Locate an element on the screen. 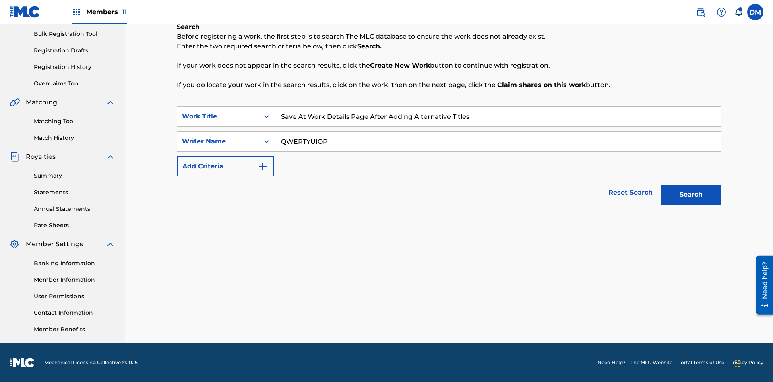 This screenshot has width=773, height=382. div: Need help? is located at coordinates (14, 28).